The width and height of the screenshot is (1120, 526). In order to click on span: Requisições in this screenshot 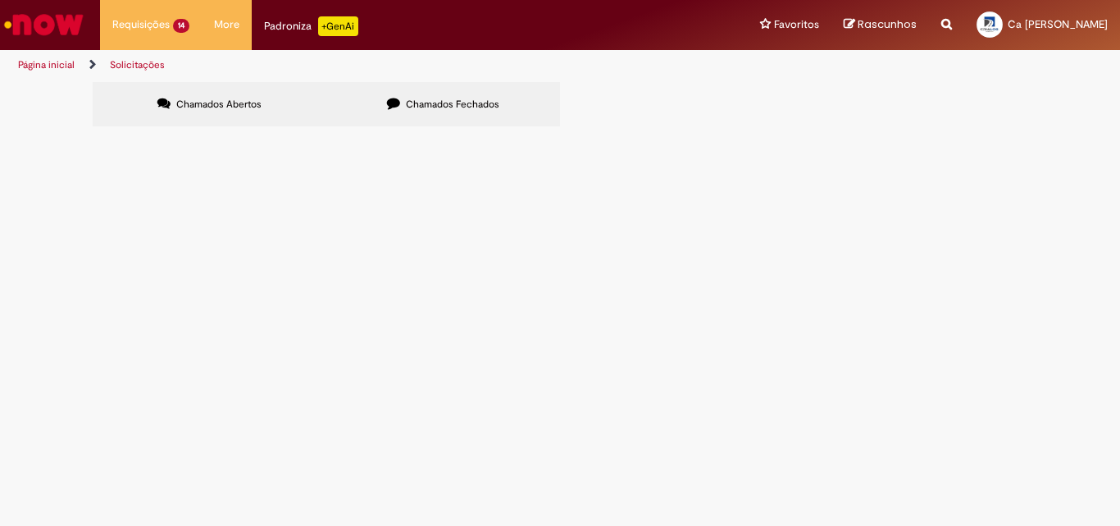, I will do `click(141, 25)`.